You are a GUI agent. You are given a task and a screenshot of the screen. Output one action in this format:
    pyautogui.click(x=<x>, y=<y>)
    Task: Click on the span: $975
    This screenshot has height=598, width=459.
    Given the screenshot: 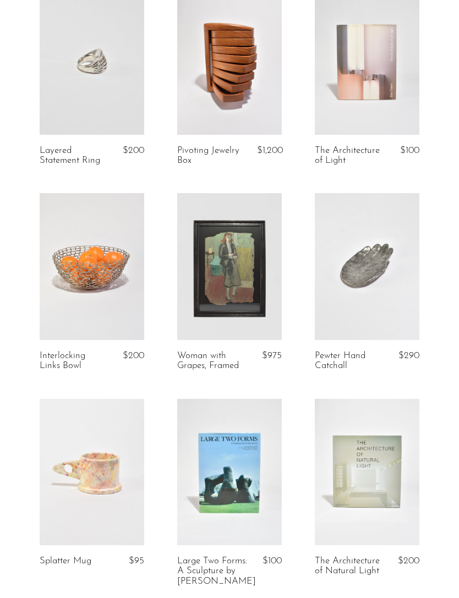 What is the action you would take?
    pyautogui.click(x=272, y=355)
    